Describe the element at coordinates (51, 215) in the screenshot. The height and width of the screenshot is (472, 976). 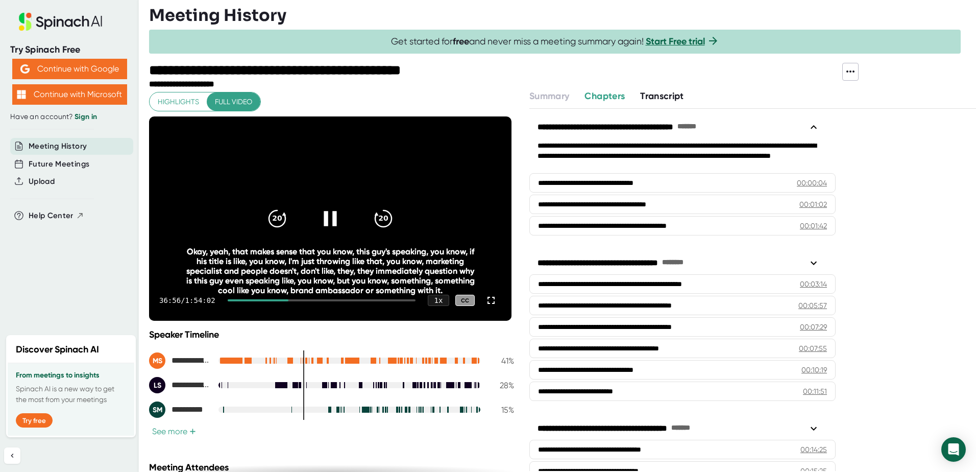
I see `span: Help Center` at that location.